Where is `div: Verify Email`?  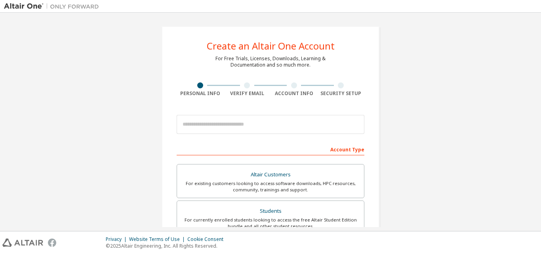
div: Verify Email is located at coordinates (247, 93).